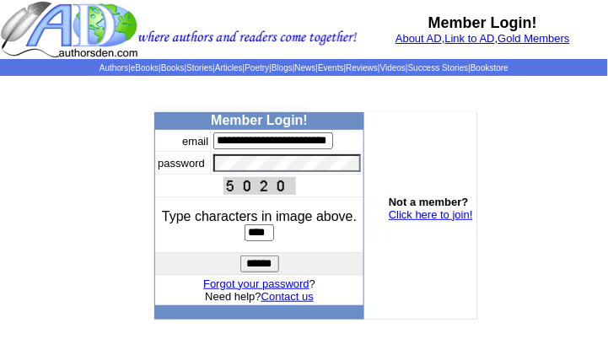 The width and height of the screenshot is (608, 339). What do you see at coordinates (173, 67) in the screenshot?
I see `a: Books` at bounding box center [173, 67].